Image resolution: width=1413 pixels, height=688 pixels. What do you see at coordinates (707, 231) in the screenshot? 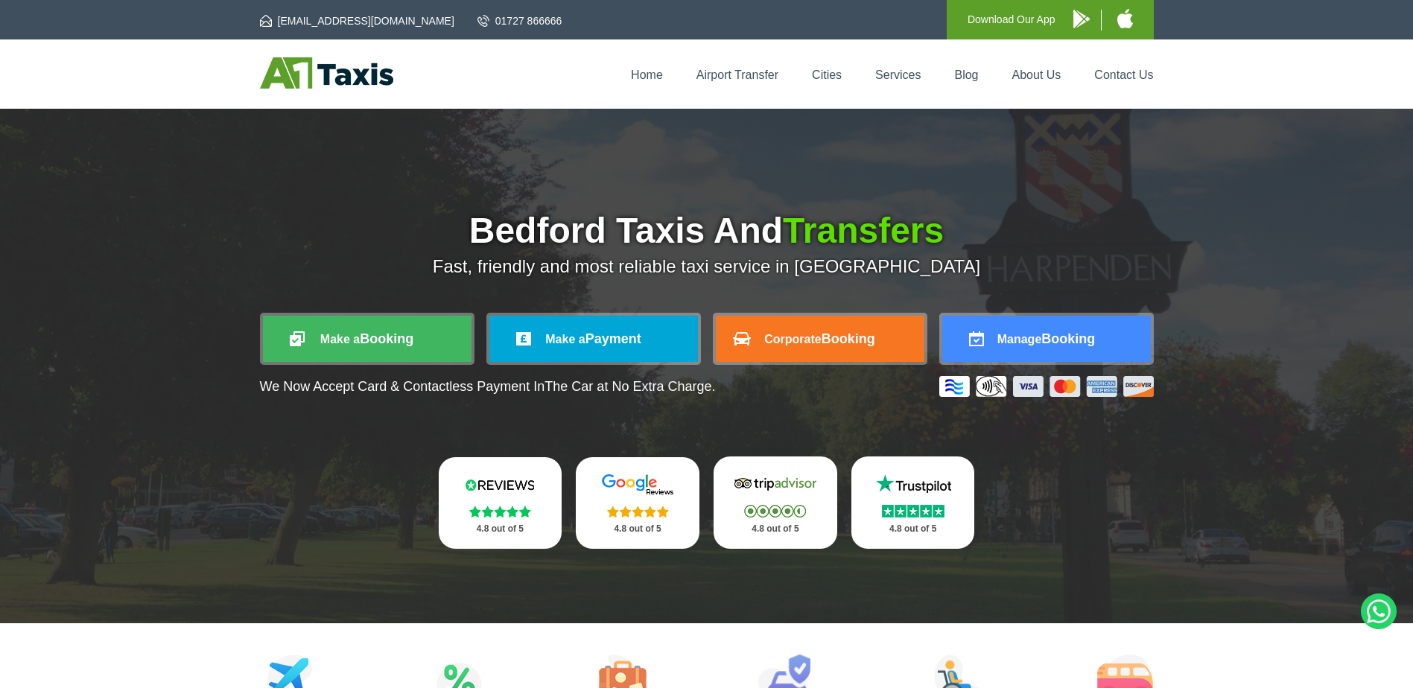
I see `h1: Bedford Taxis And` at bounding box center [707, 231].